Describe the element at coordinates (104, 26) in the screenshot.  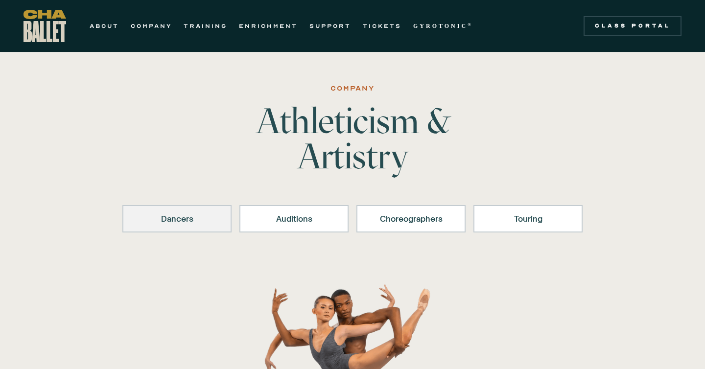
I see `a: ABOUT` at that location.